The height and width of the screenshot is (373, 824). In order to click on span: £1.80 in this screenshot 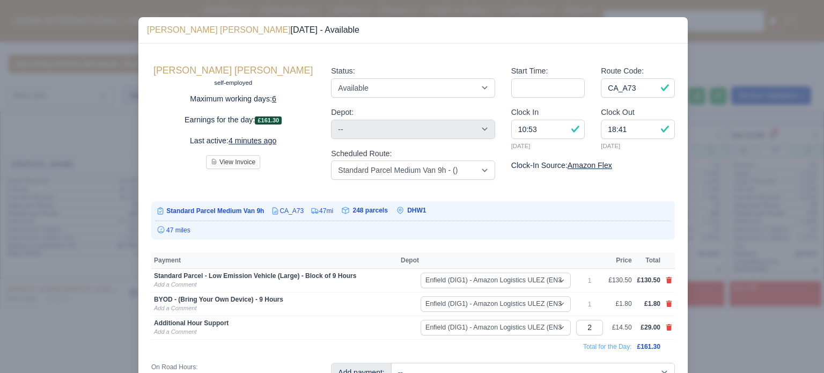, I will do `click(653, 304)`.